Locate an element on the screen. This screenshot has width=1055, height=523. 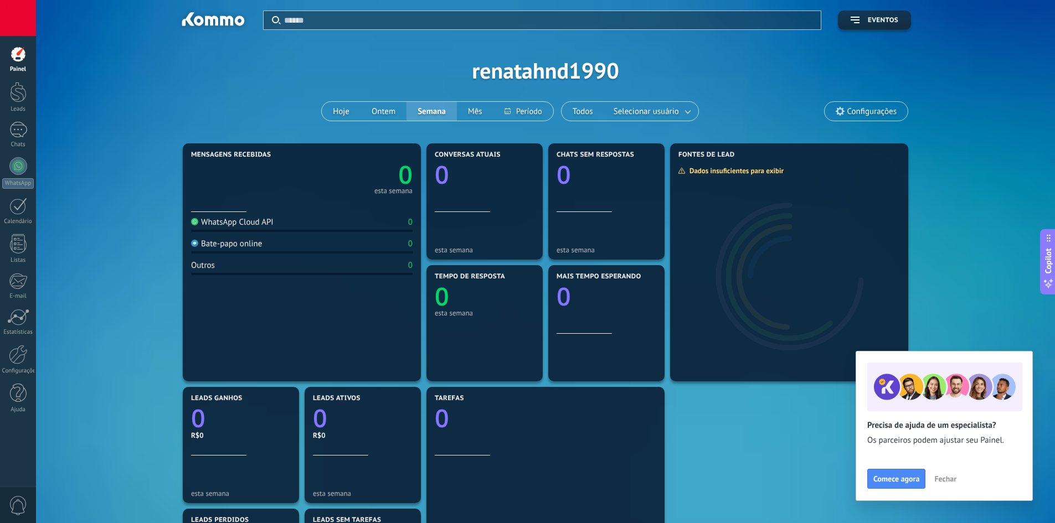
button: Semana is located at coordinates (431, 111).